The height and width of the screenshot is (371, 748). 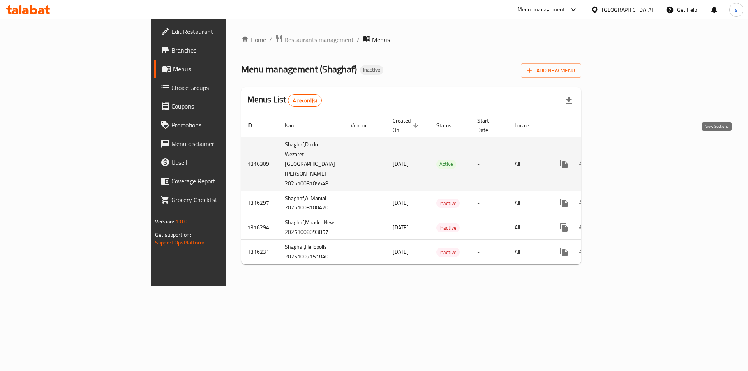 What do you see at coordinates (541, 10) in the screenshot?
I see `div: Menu-management` at bounding box center [541, 10].